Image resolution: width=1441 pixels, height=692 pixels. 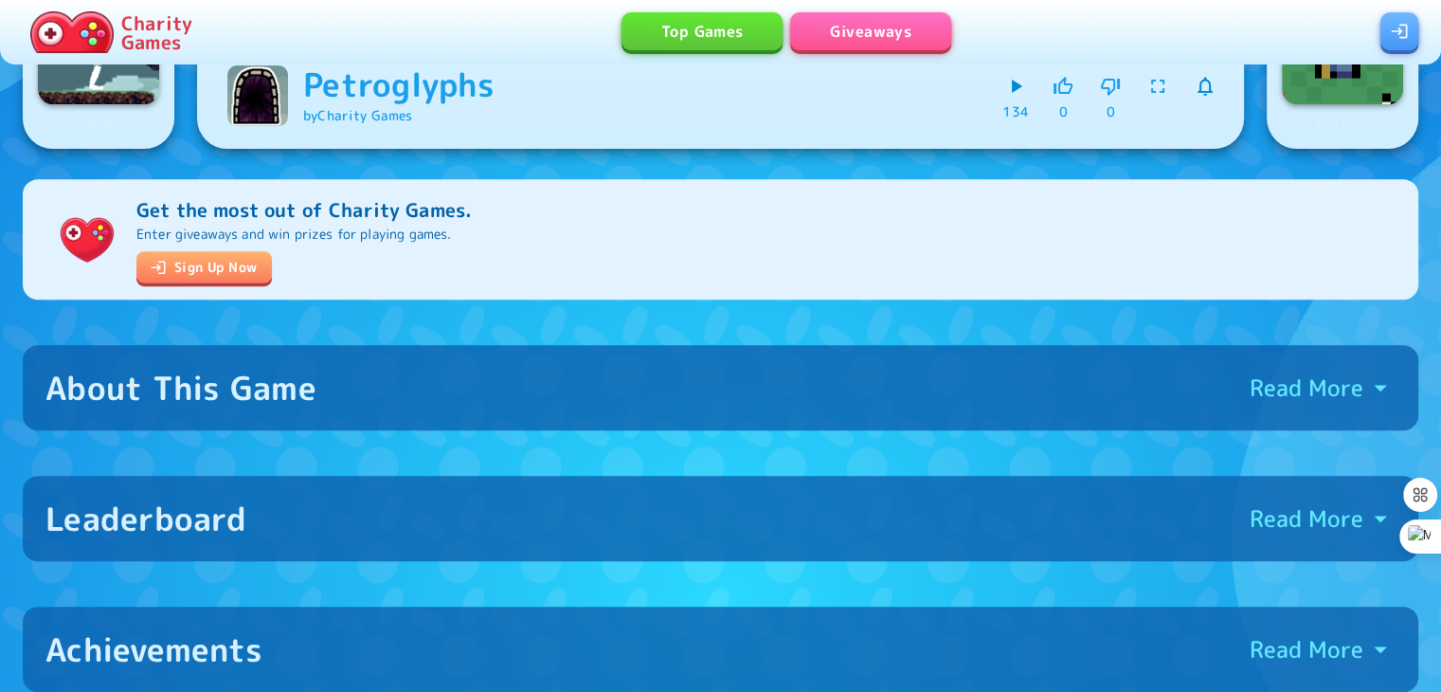 I want to click on button: About This GameRead More, so click(x=720, y=388).